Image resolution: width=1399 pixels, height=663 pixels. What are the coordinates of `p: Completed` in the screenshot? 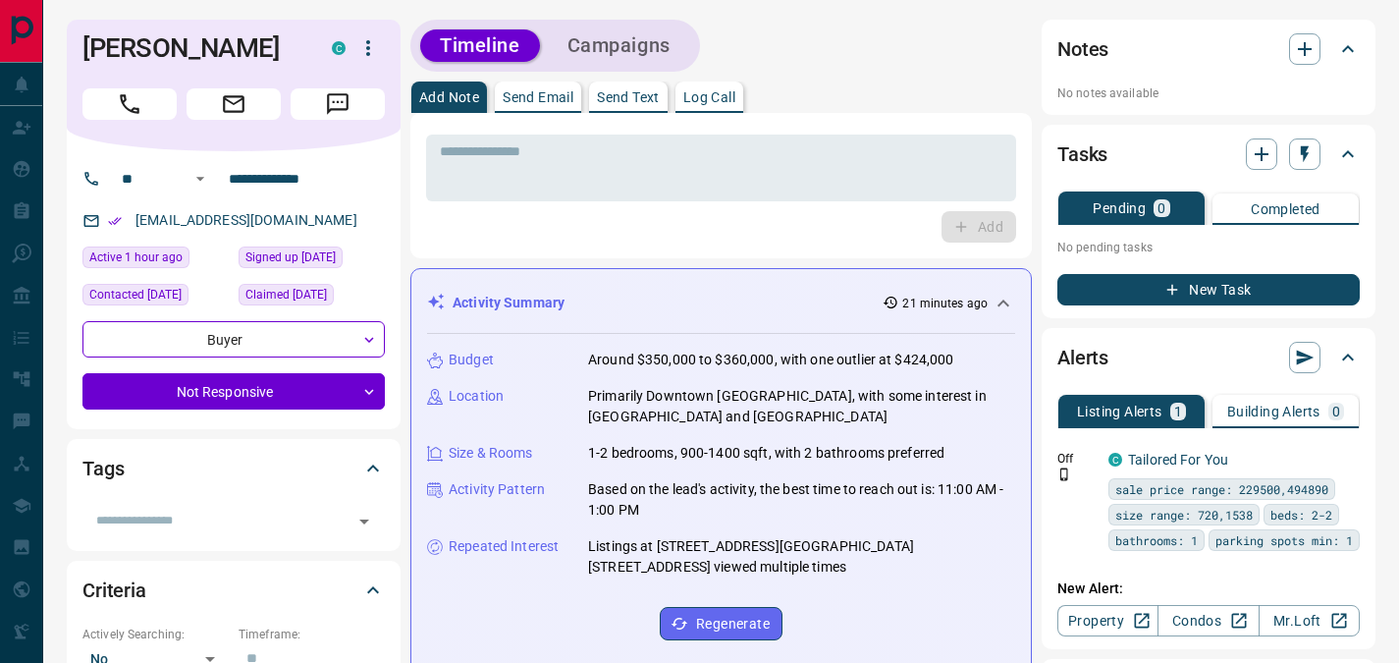 It's located at (1285, 209).